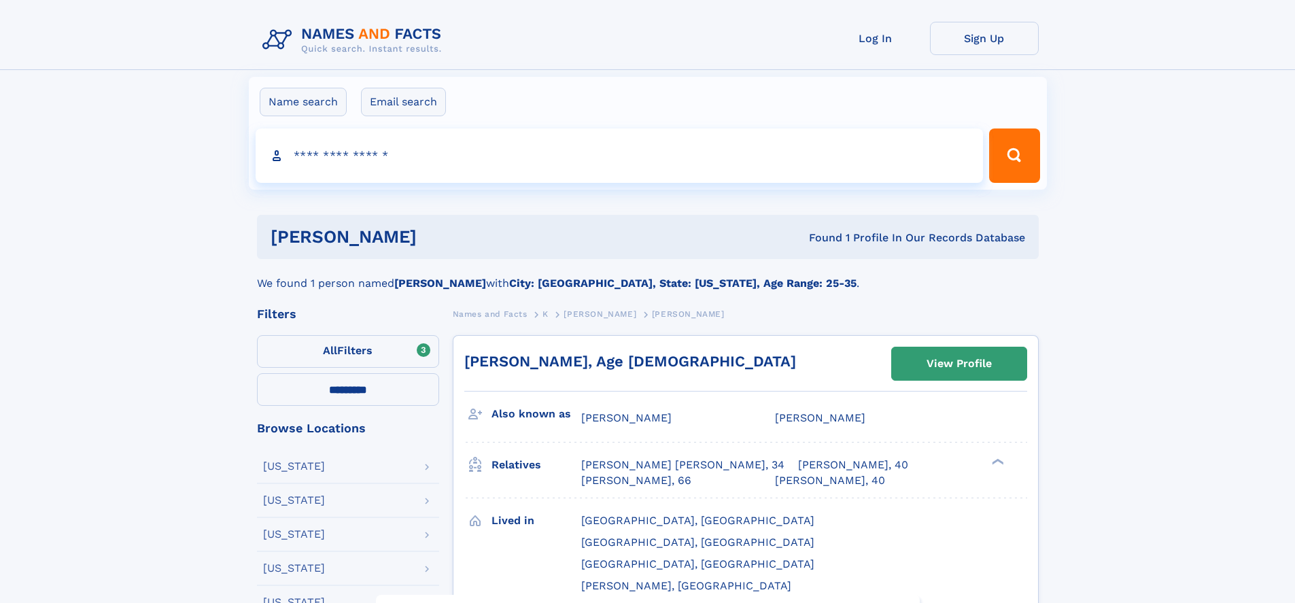  What do you see at coordinates (545, 314) in the screenshot?
I see `span: K` at bounding box center [545, 314].